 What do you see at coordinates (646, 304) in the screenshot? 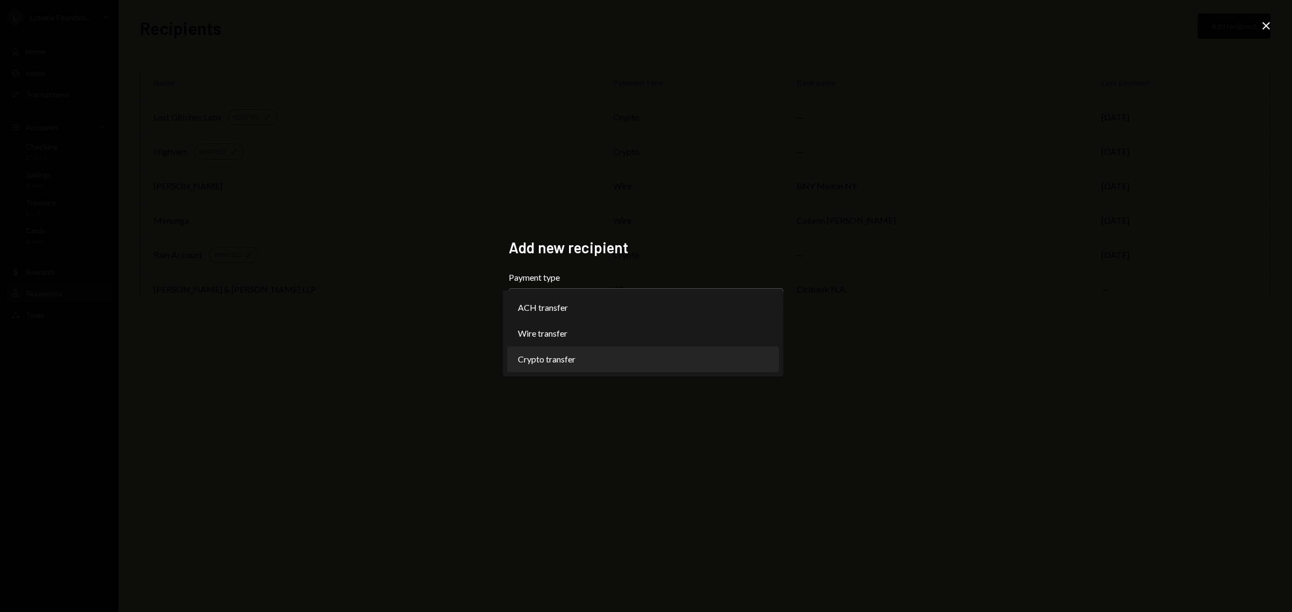
I see `button: Payment type` at bounding box center [646, 304].